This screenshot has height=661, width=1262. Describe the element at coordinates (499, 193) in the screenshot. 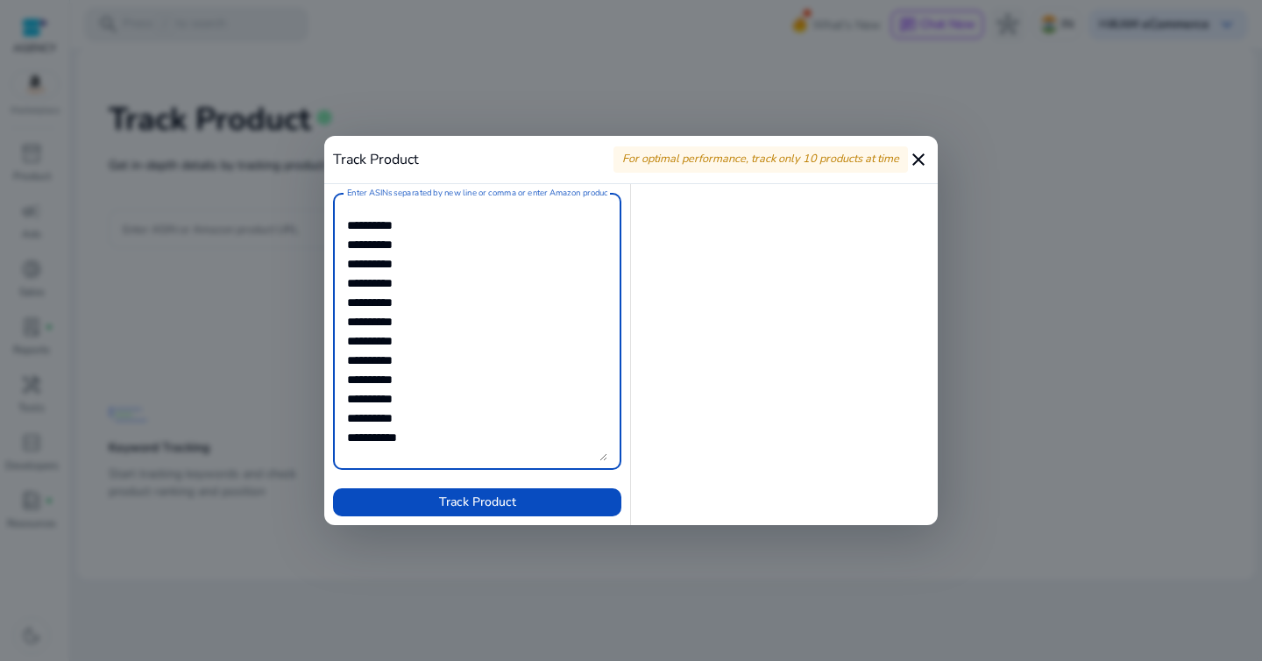

I see `mat-label: Enter ASINs separated by new line or comma or enter Amazon product page URL` at that location.